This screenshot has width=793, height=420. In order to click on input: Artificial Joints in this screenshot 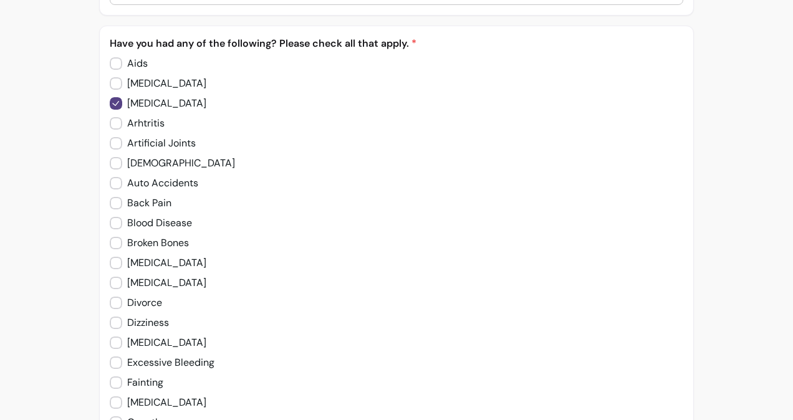, I will do `click(158, 143)`.